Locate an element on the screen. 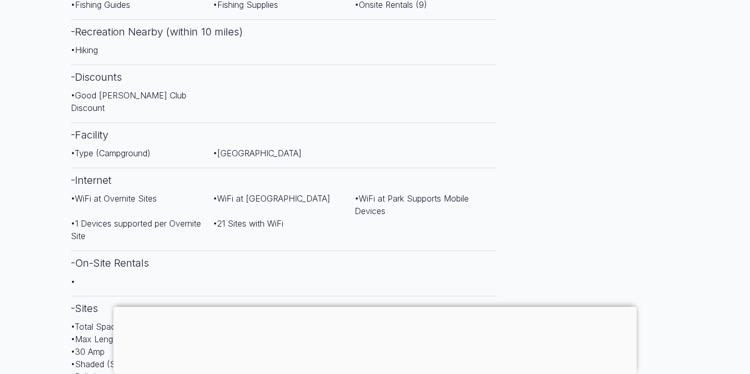 The image size is (750, 374). span: • 21 Sites with WiFi is located at coordinates (248, 224).